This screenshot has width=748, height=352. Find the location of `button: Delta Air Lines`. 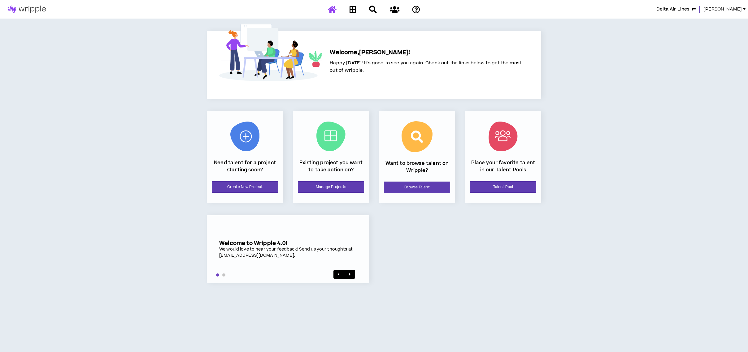

button: Delta Air Lines is located at coordinates (676, 9).